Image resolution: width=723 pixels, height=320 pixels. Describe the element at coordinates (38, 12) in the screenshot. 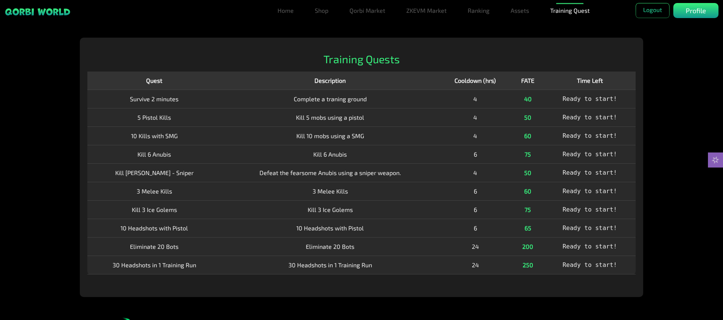

I see `img: sticky brand-logo` at that location.